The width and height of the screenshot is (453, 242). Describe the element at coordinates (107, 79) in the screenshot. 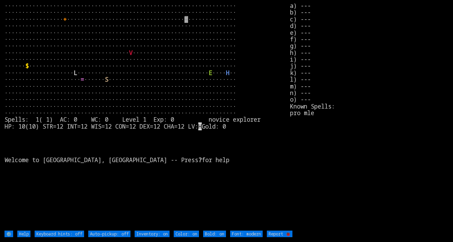

I see `font: S` at that location.